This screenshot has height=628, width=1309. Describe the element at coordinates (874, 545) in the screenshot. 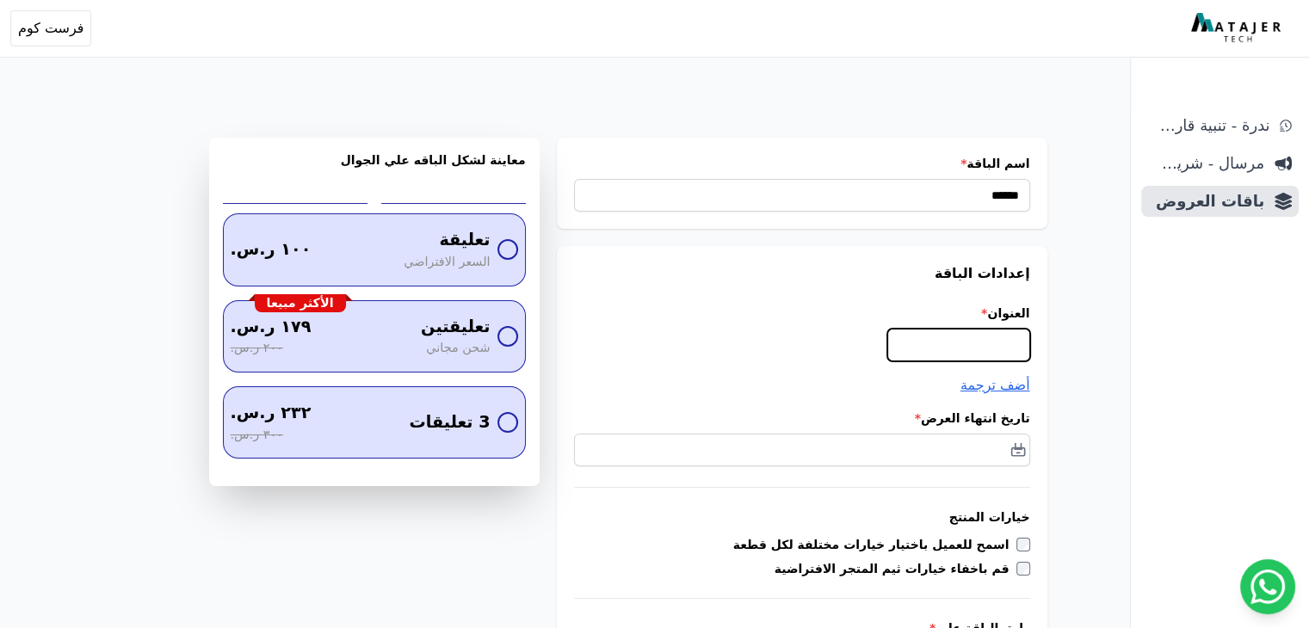

I see `label: اسمح للعميل باختيار خيارات مختلفة لكل قطعة` at that location.